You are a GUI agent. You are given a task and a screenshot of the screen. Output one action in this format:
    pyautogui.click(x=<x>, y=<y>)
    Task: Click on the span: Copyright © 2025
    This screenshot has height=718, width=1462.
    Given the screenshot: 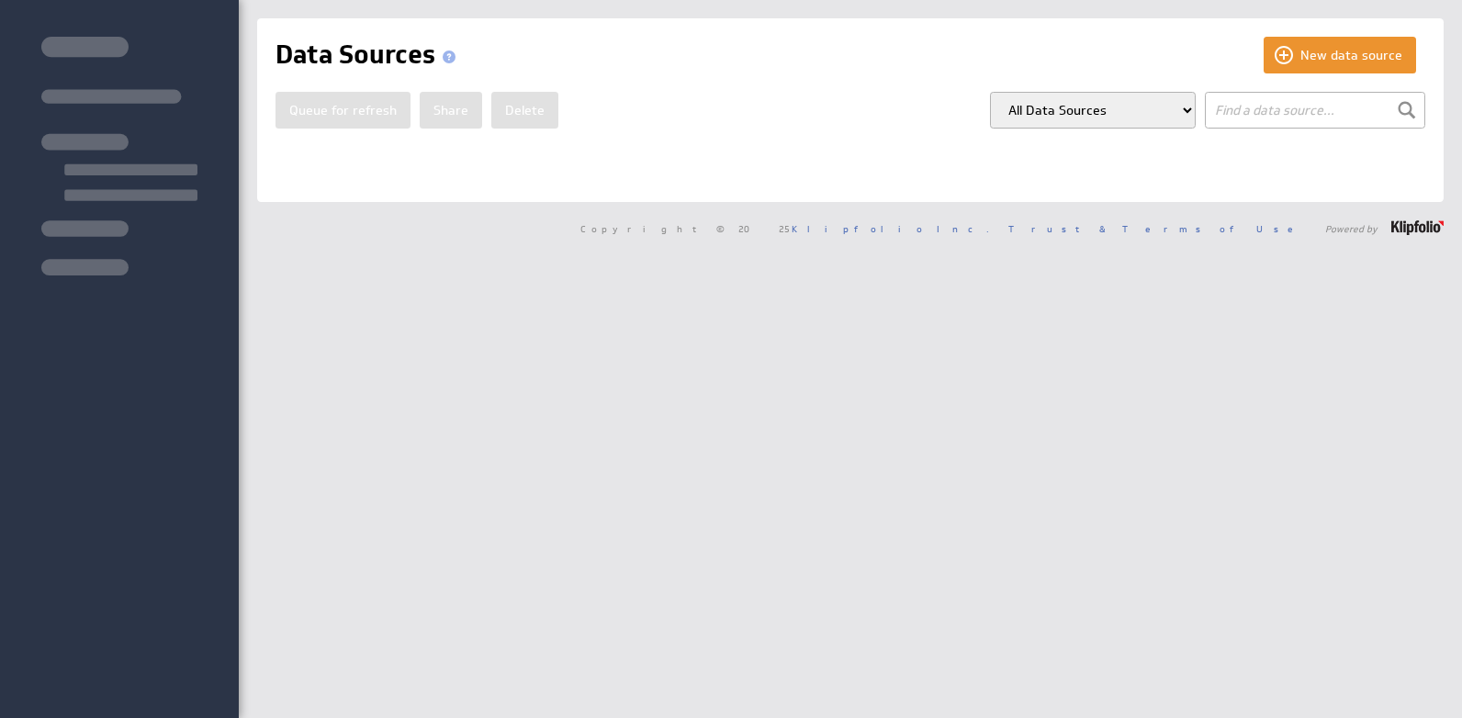 What is the action you would take?
    pyautogui.click(x=784, y=229)
    